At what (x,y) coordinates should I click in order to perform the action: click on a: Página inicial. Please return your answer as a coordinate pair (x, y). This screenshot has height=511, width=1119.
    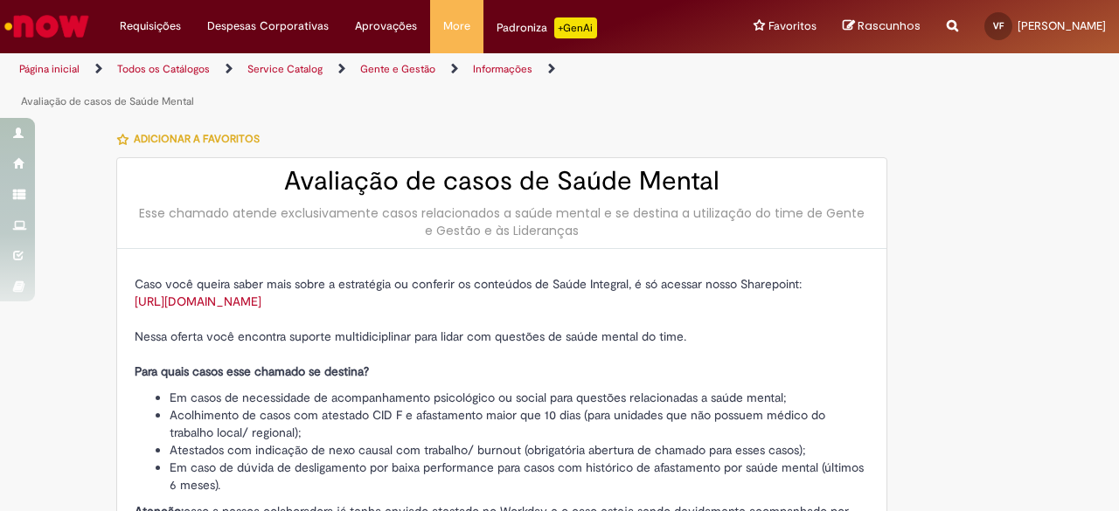
    Looking at the image, I should click on (49, 69).